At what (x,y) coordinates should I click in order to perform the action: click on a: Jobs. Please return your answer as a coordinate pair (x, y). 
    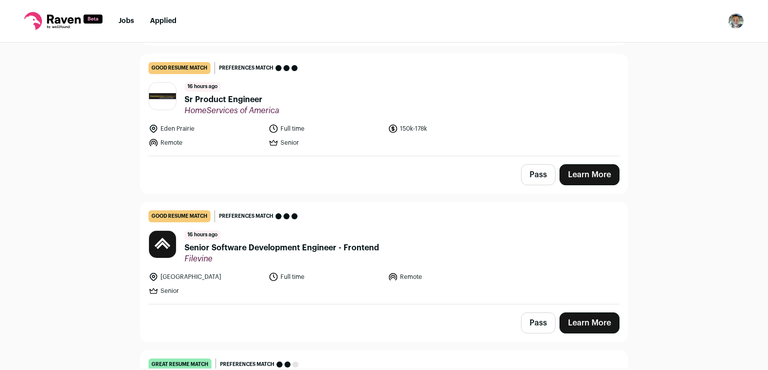
    Looking at the image, I should click on (126, 21).